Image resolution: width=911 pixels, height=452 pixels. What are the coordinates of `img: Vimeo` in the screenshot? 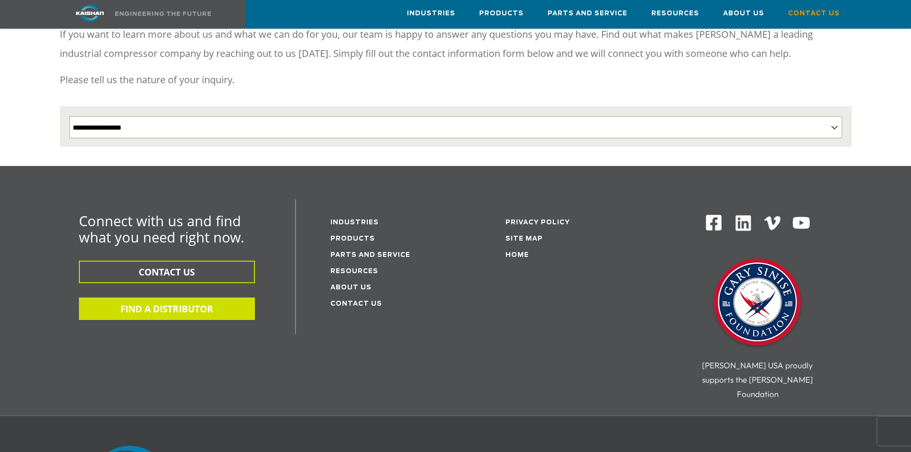 It's located at (772, 223).